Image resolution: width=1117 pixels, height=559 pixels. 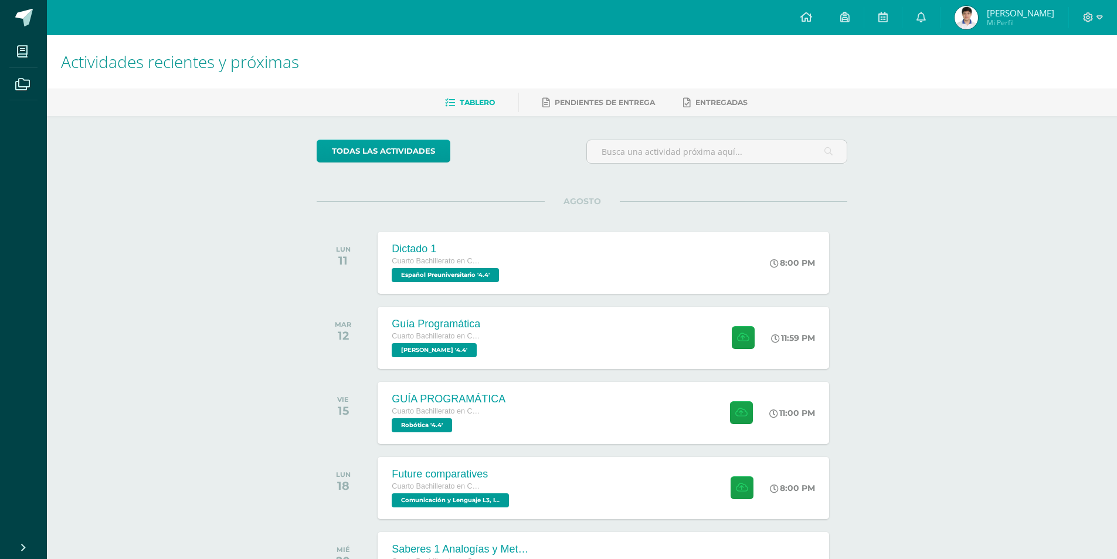 I want to click on span: Entregadas, so click(x=721, y=102).